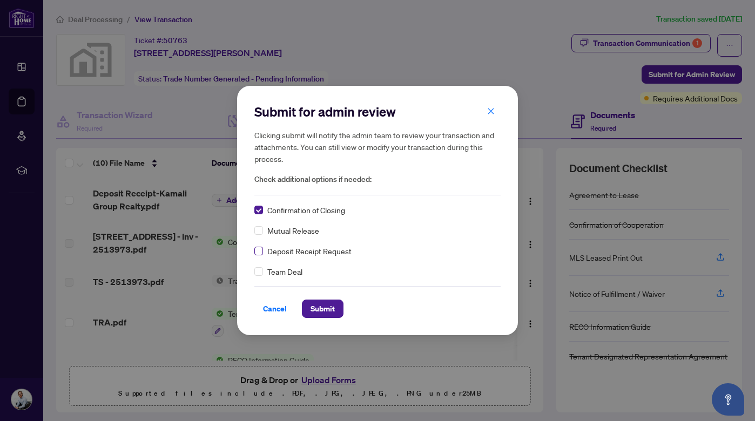  Describe the element at coordinates (293, 231) in the screenshot. I see `span: Mutual Release` at that location.